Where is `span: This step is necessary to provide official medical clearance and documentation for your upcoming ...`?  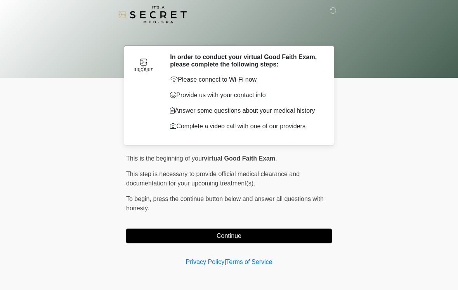 span: This step is necessary to provide official medical clearance and documentation for your upcoming ... is located at coordinates (213, 178).